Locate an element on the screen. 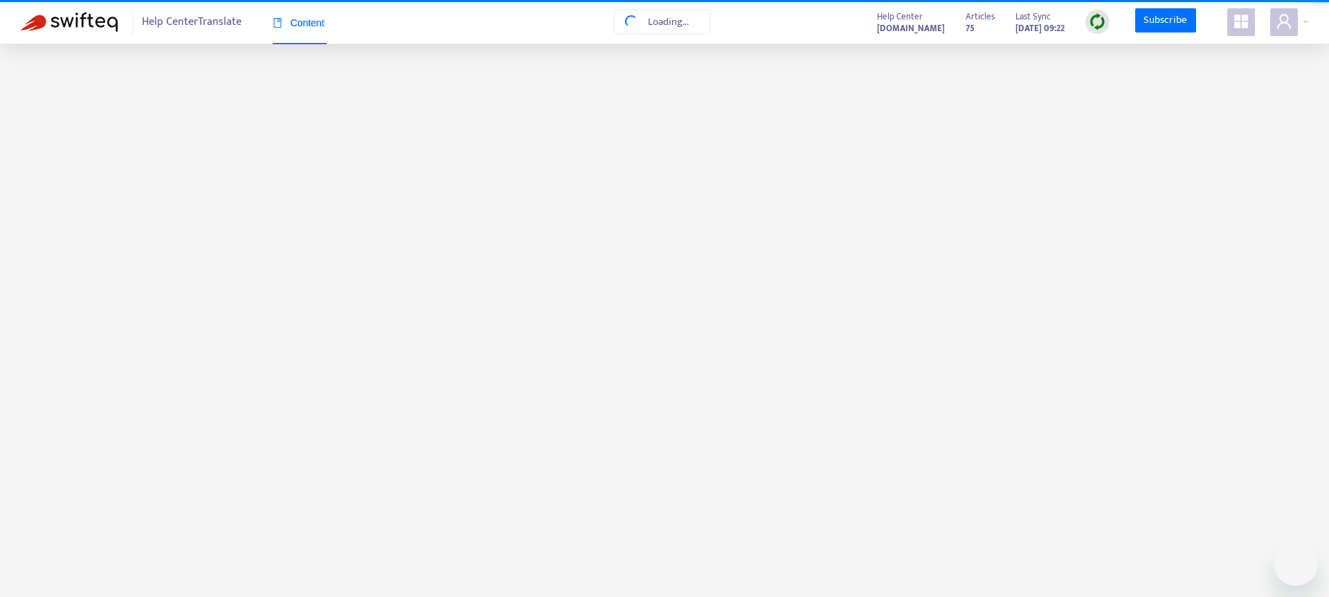 This screenshot has width=1329, height=597. span: Help Center is located at coordinates (900, 17).